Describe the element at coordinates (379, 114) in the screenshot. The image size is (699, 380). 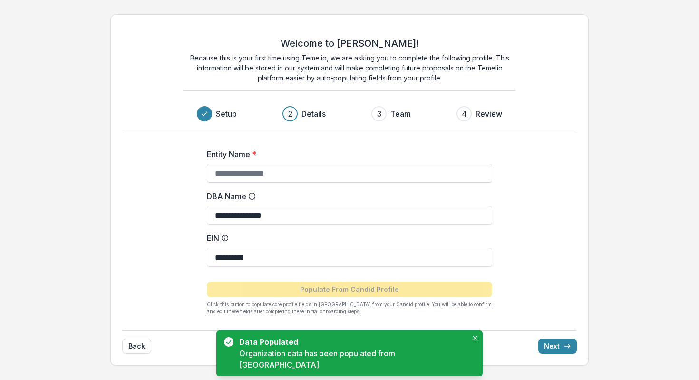
I see `div: 3` at that location.